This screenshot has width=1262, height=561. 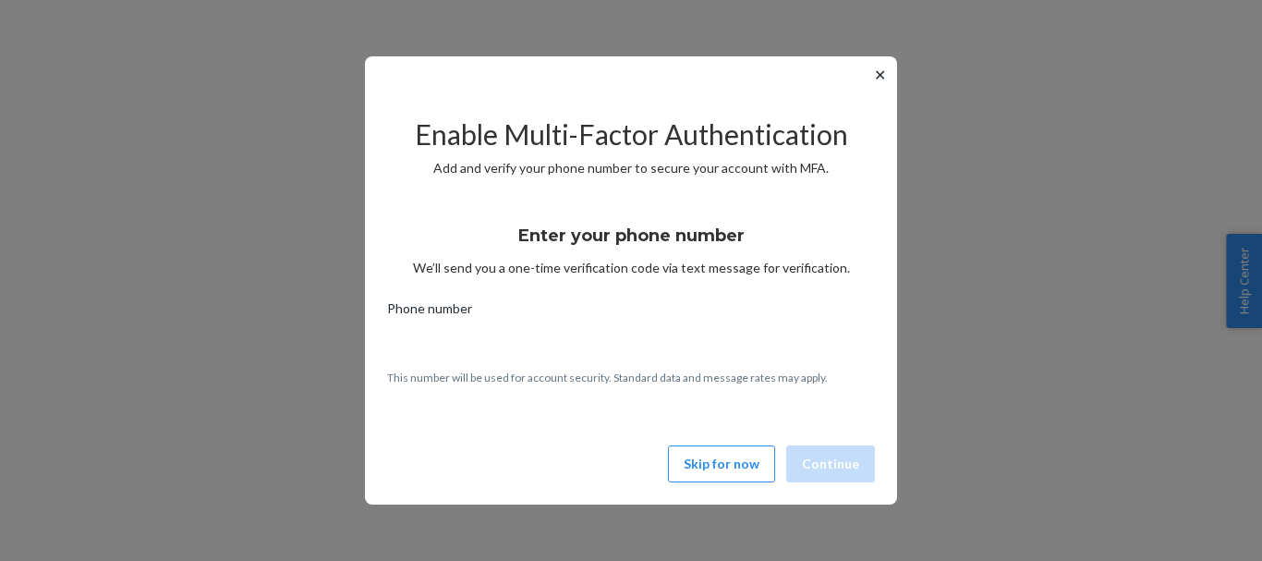 I want to click on h3: Enter your phone number, so click(x=631, y=236).